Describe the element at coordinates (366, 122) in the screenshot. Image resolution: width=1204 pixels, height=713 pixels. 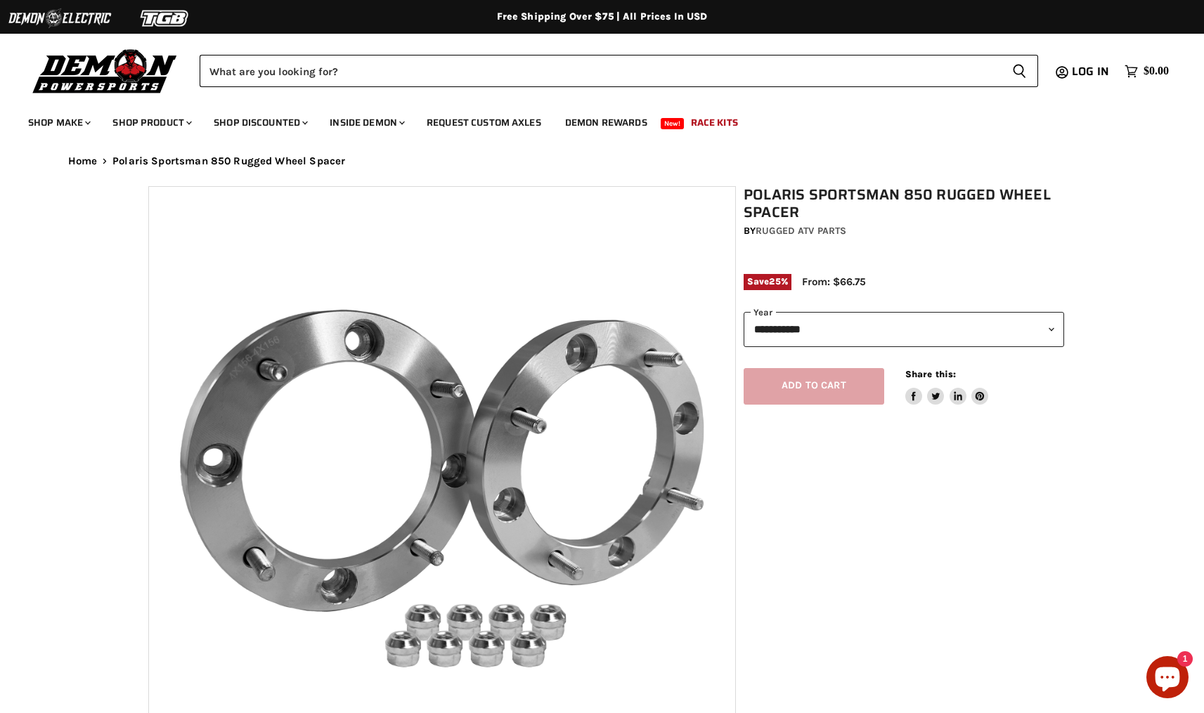
I see `a: Inside Demon` at that location.